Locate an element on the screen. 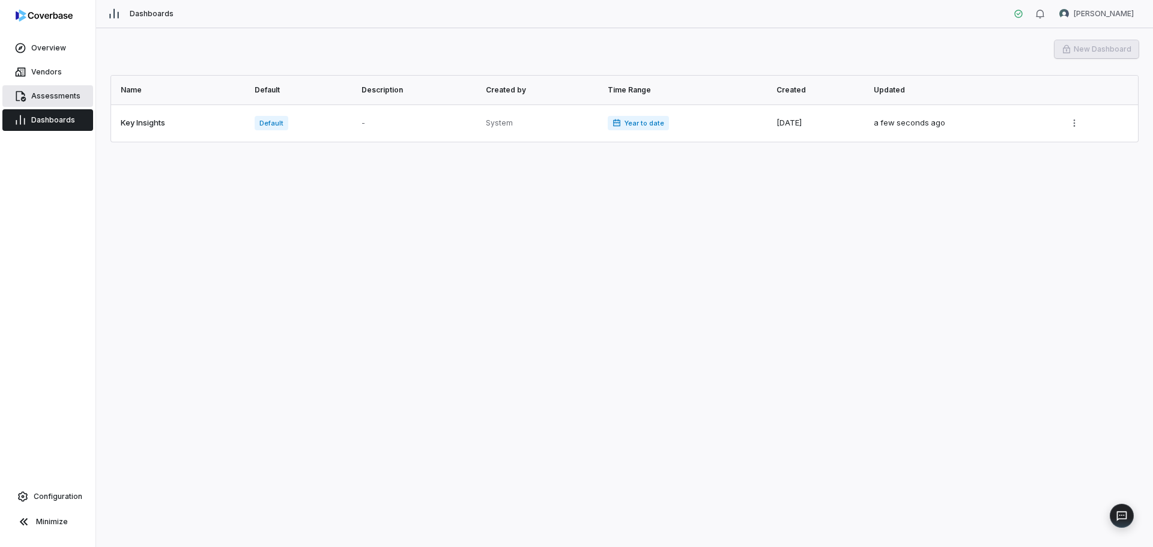 This screenshot has height=547, width=1153. span: Overview is located at coordinates (49, 48).